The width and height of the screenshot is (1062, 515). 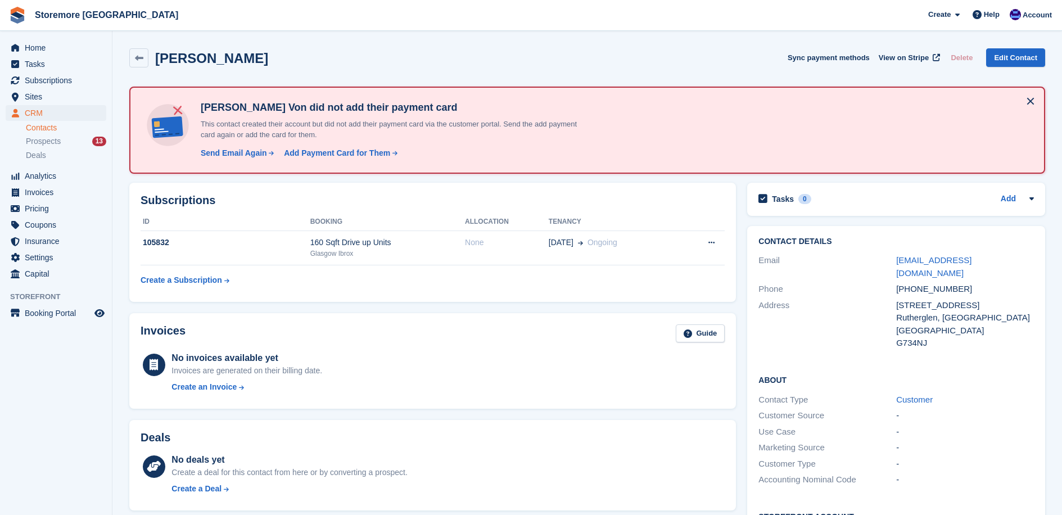 I want to click on div: No deals yet, so click(x=289, y=460).